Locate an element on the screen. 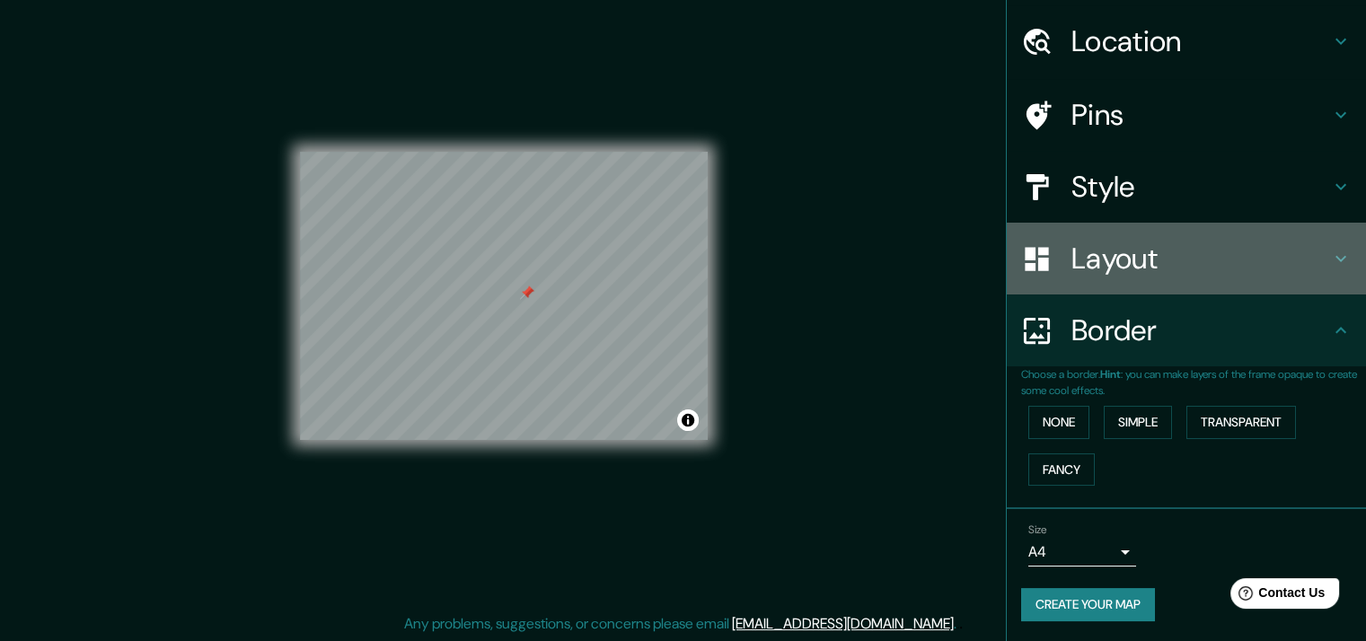 This screenshot has height=641, width=1366. p: Choose a border. : you can make layers of the frame opaque to create some cool effects. is located at coordinates (1194, 383).